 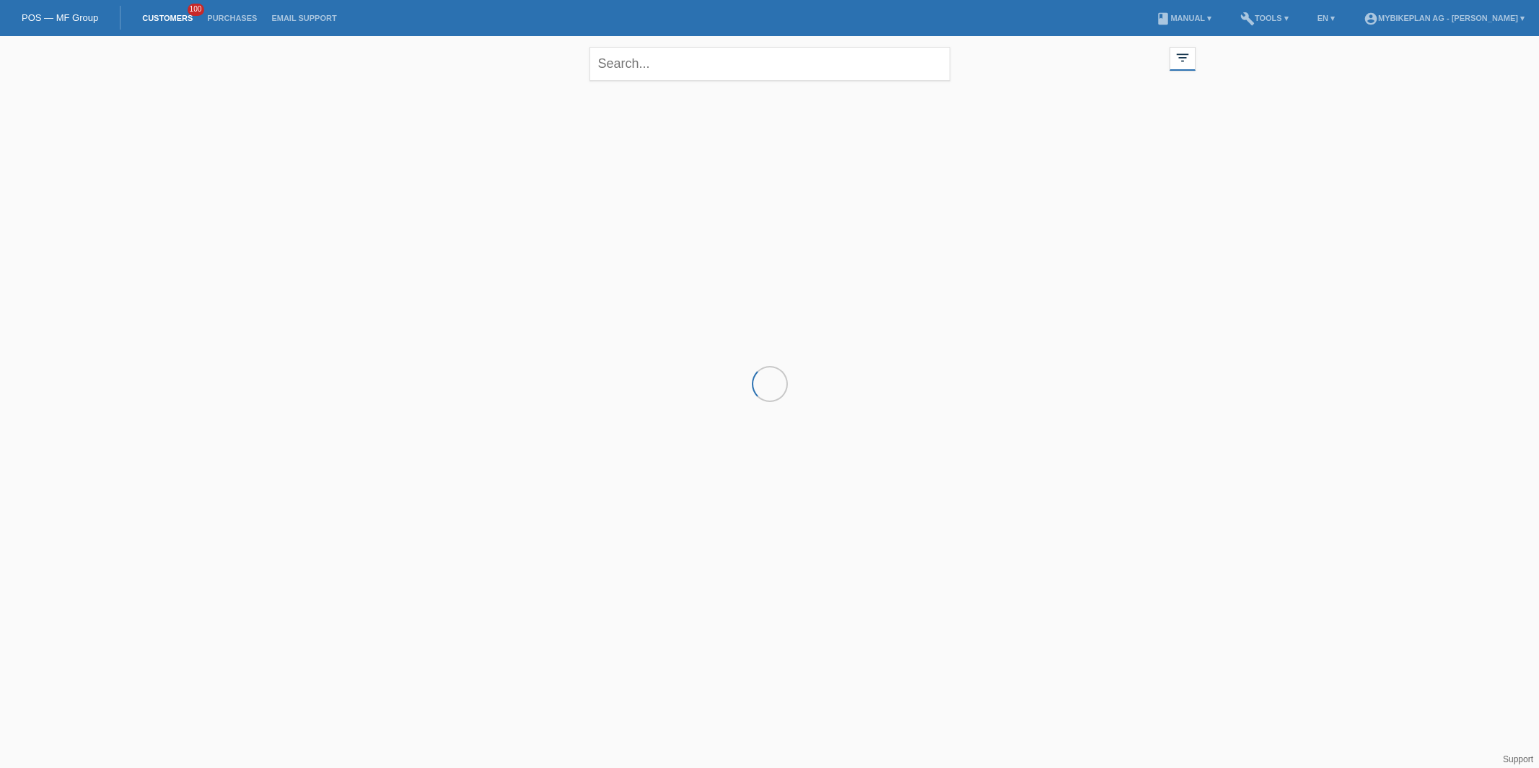 I want to click on i: account_circle, so click(x=1371, y=19).